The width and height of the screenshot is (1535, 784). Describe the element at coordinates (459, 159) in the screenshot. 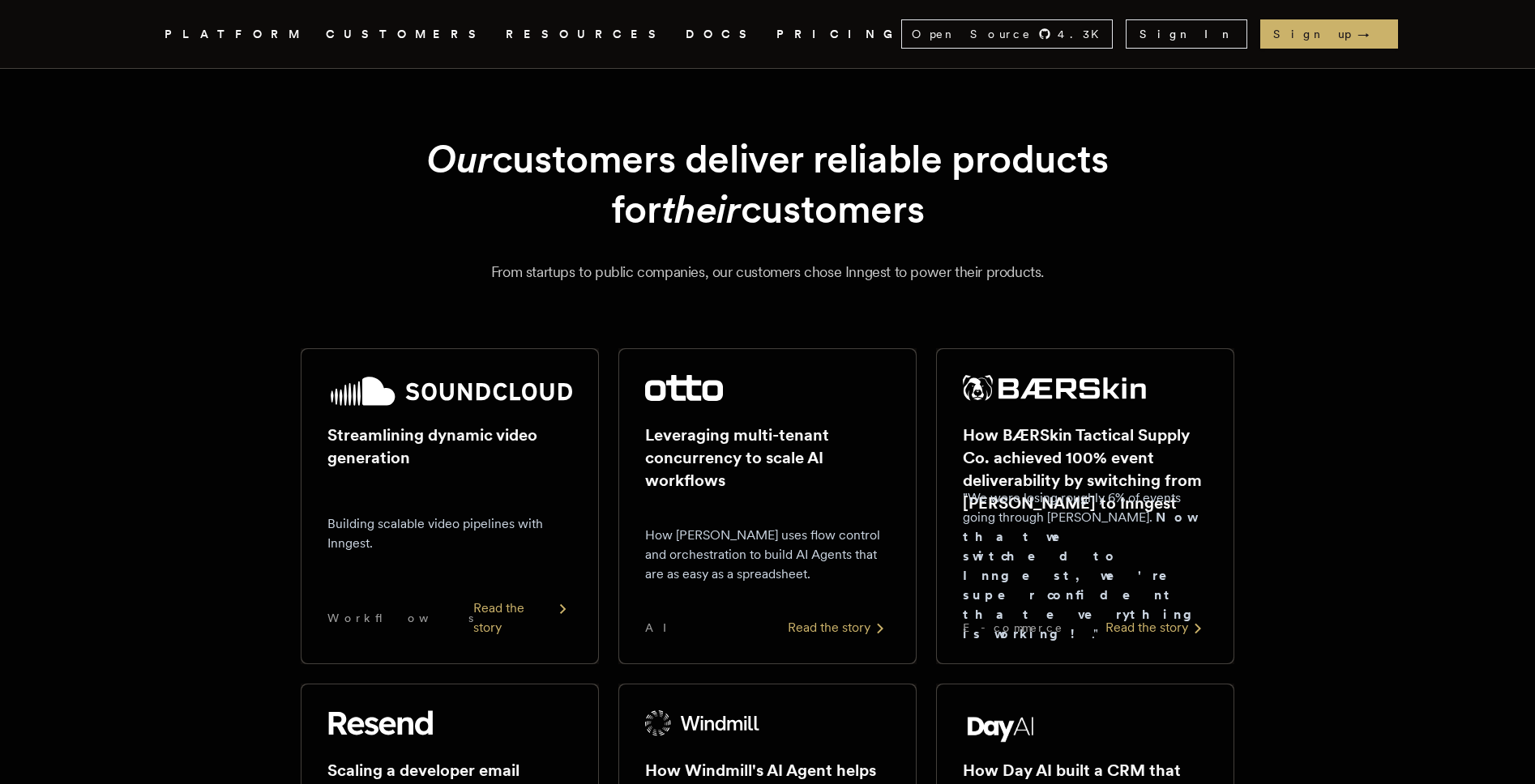

I see `em: Our` at that location.